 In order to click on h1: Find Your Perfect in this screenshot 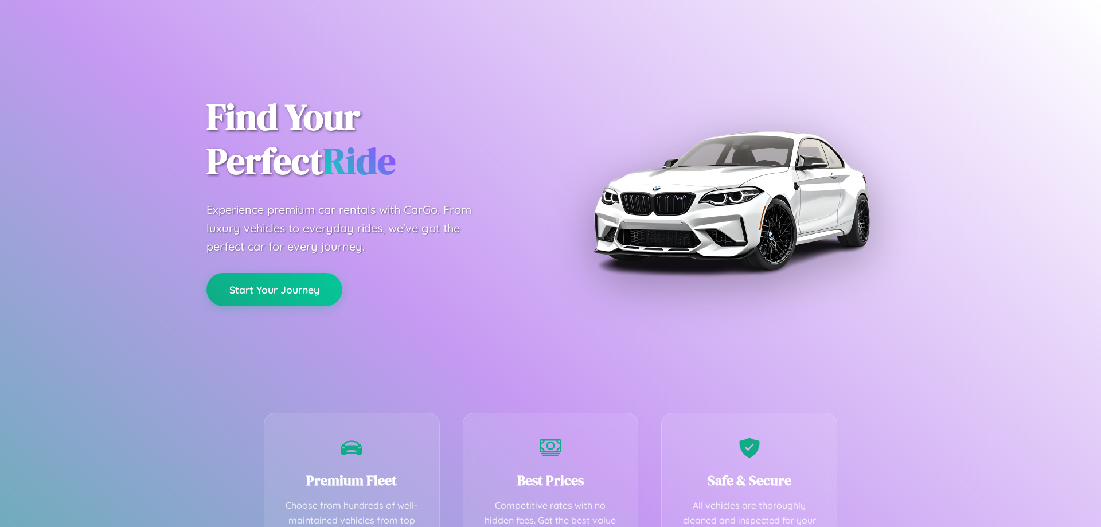, I will do `click(370, 139)`.